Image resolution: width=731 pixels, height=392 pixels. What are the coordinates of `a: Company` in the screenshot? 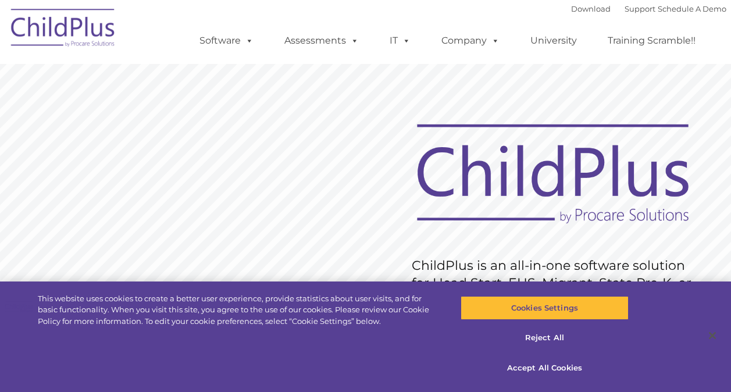 It's located at (471, 41).